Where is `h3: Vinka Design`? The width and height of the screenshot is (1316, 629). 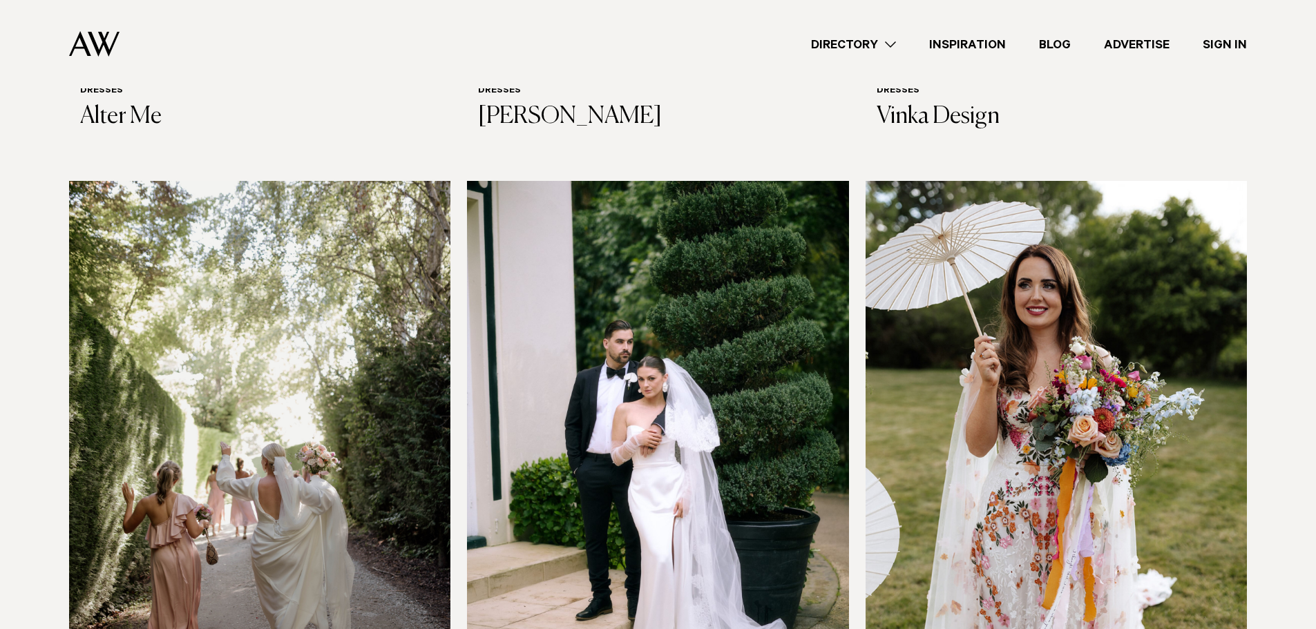 h3: Vinka Design is located at coordinates (1056, 117).